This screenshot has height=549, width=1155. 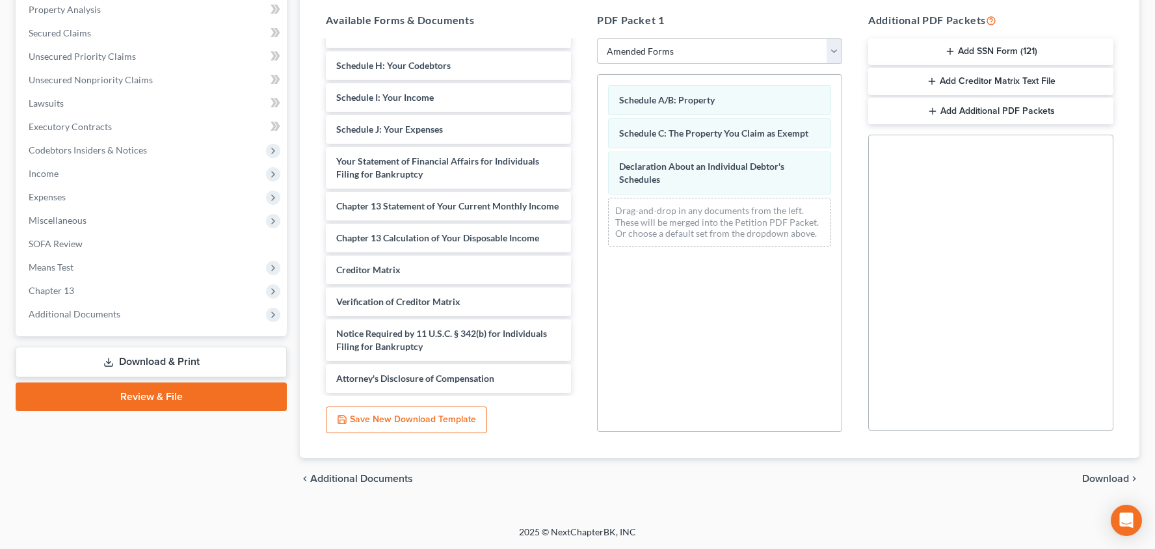 What do you see at coordinates (90, 79) in the screenshot?
I see `span: Unsecured Nonpriority Claims` at bounding box center [90, 79].